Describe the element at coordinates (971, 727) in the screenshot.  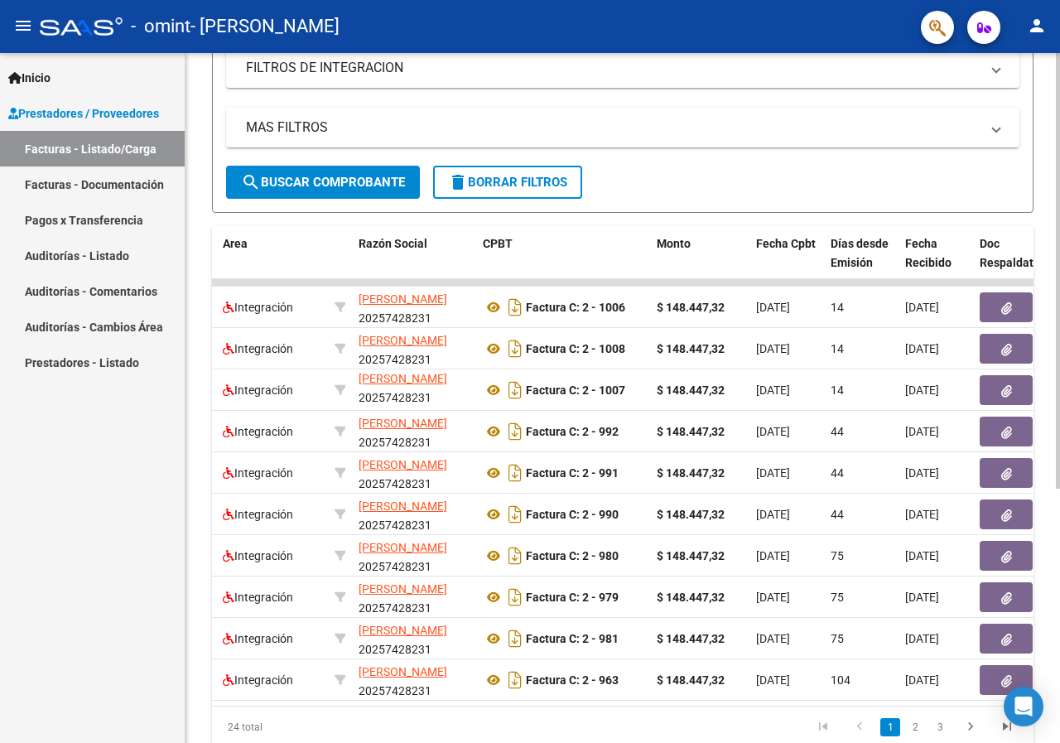
I see `a: go to next page` at that location.